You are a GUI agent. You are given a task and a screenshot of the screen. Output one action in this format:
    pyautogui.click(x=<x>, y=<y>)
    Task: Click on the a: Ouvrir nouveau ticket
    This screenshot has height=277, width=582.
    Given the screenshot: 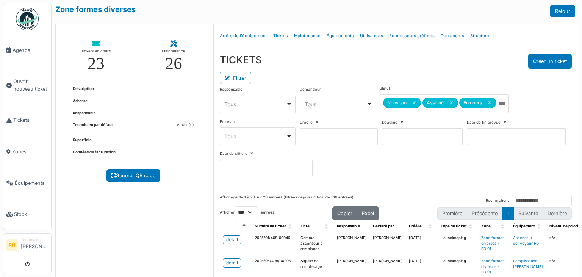 What is the action you would take?
    pyautogui.click(x=27, y=85)
    